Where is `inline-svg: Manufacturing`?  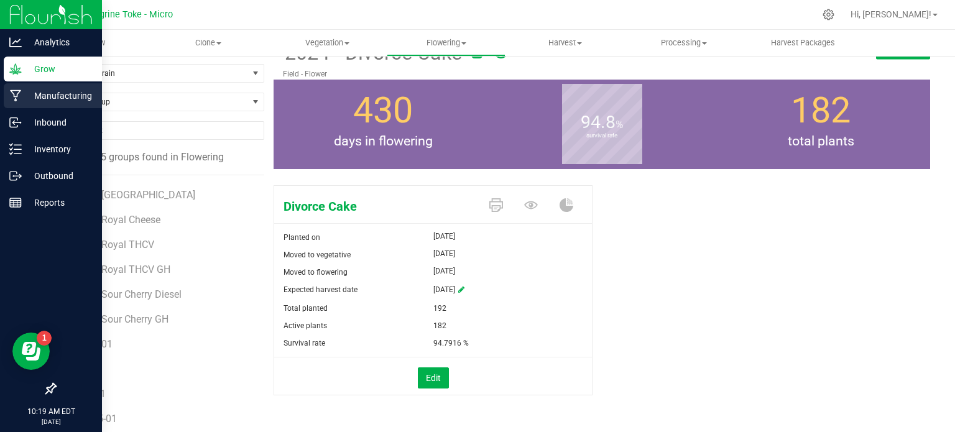
inline-svg: Manufacturing is located at coordinates (16, 96).